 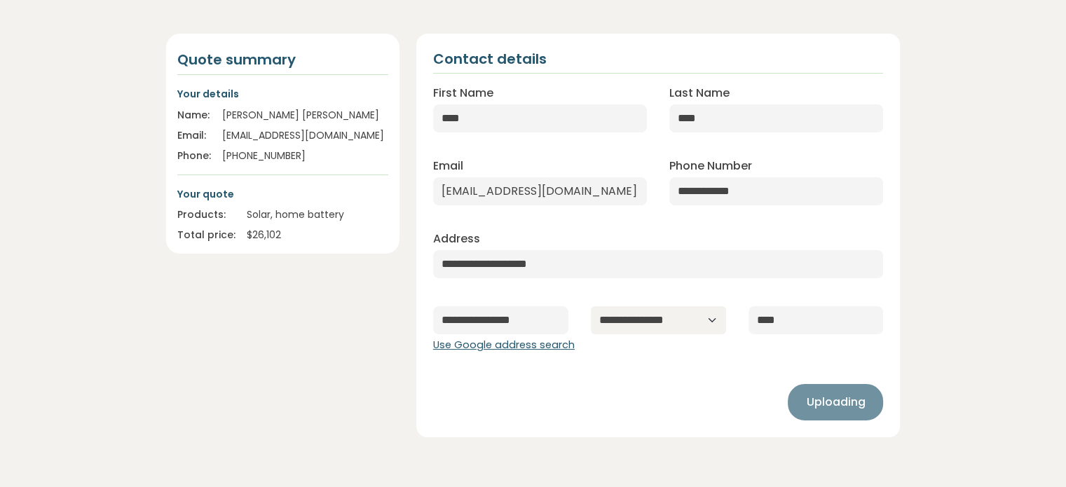 What do you see at coordinates (711, 166) in the screenshot?
I see `label: Phone Number` at bounding box center [711, 166].